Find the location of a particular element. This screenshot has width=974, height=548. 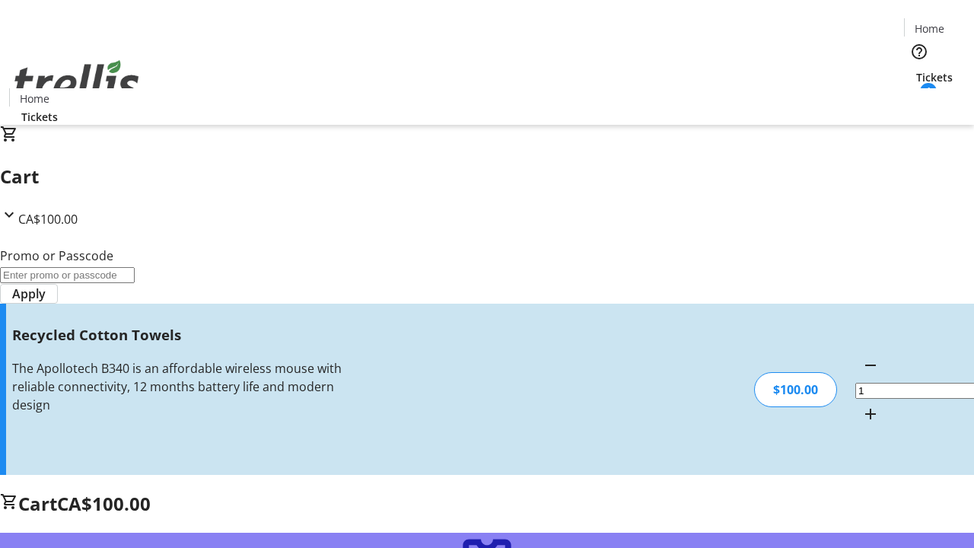

h3: Recycled Cotton Towels is located at coordinates (178, 335).